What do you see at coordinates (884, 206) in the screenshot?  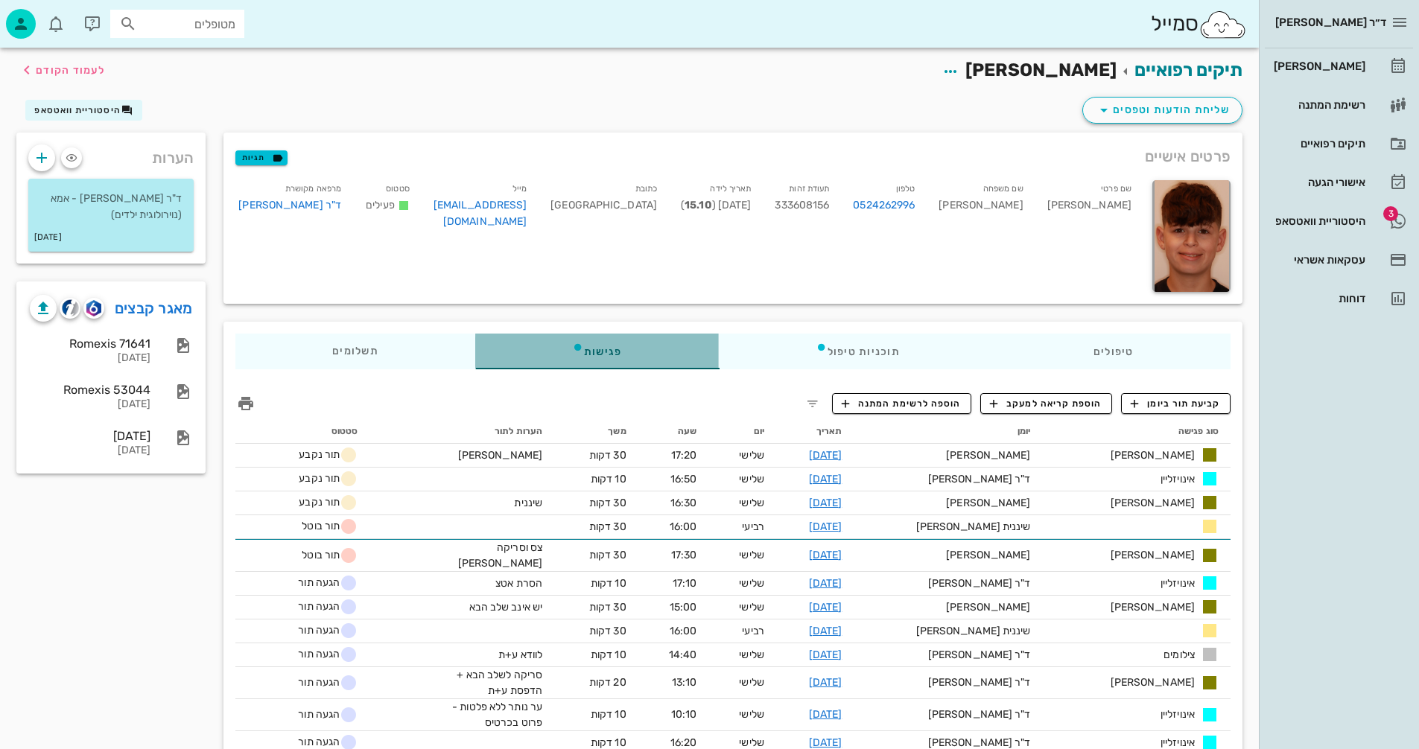 I see `a: 0524262996` at bounding box center [884, 206].